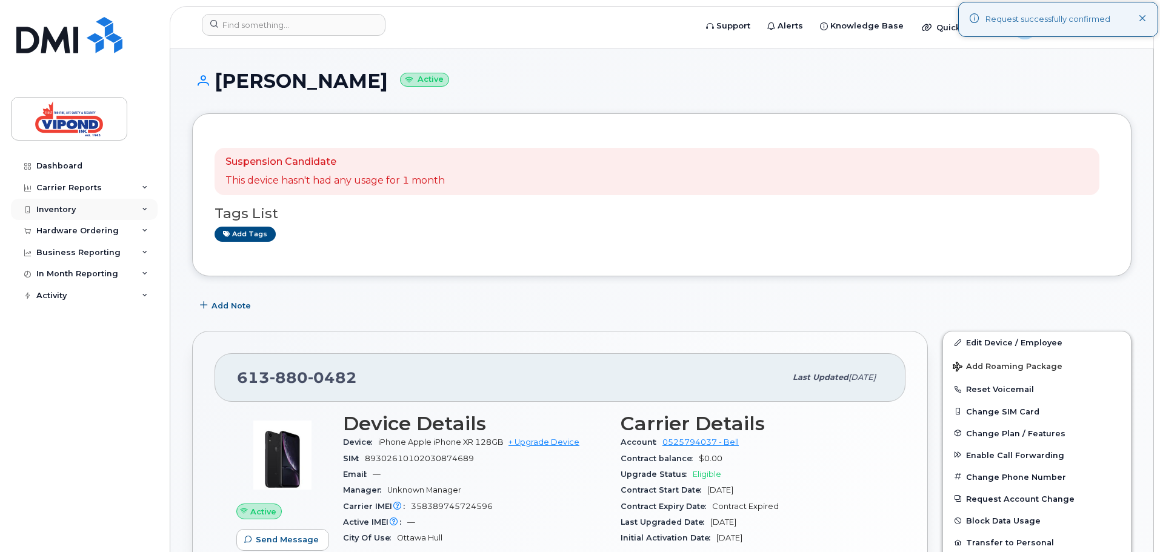 The image size is (1160, 552). Describe the element at coordinates (354, 458) in the screenshot. I see `span: SIM` at that location.